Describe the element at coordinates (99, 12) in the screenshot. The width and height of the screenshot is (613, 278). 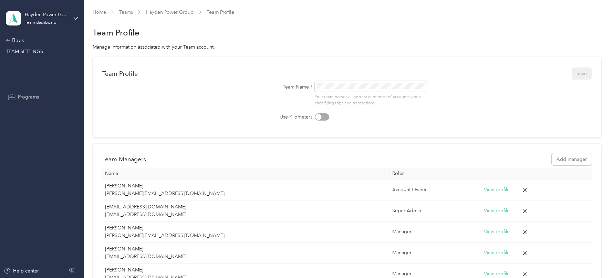
I see `a: Home` at that location.